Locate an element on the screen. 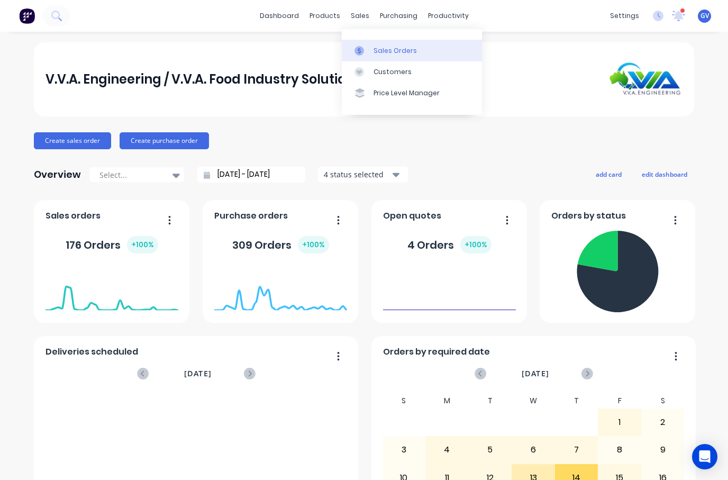 This screenshot has height=480, width=728. div: productivity is located at coordinates (448, 16).